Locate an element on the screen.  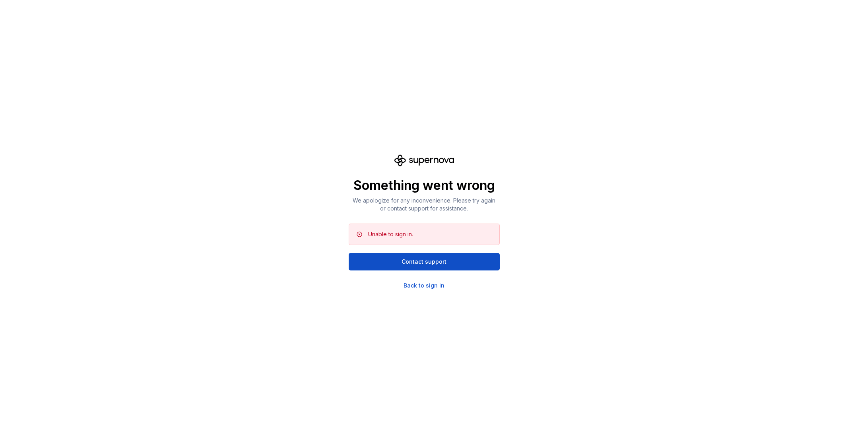
p: Something went wrong is located at coordinates (424, 186).